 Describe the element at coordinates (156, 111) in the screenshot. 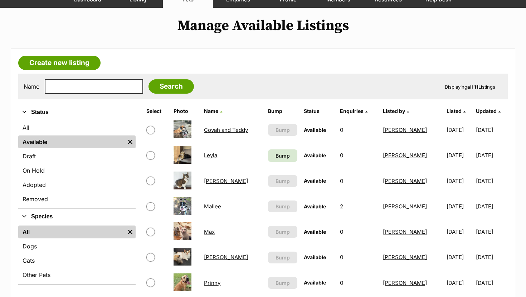

I see `th: Select` at that location.